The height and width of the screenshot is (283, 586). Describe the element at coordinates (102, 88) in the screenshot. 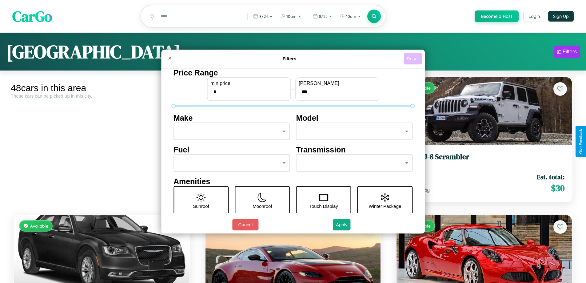

I see `div: 48 cars in this area` at that location.